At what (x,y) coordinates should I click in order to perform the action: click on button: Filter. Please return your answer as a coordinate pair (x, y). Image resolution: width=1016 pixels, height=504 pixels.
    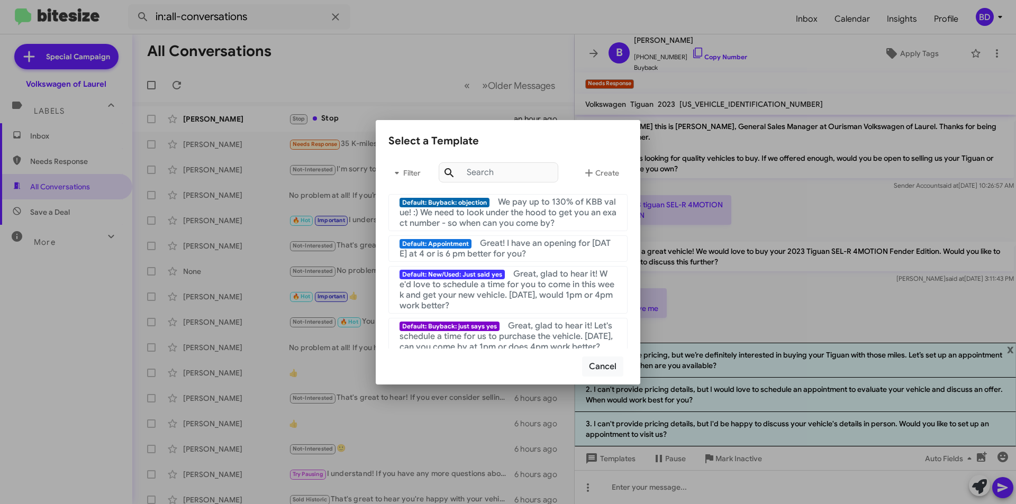
    Looking at the image, I should click on (405, 173).